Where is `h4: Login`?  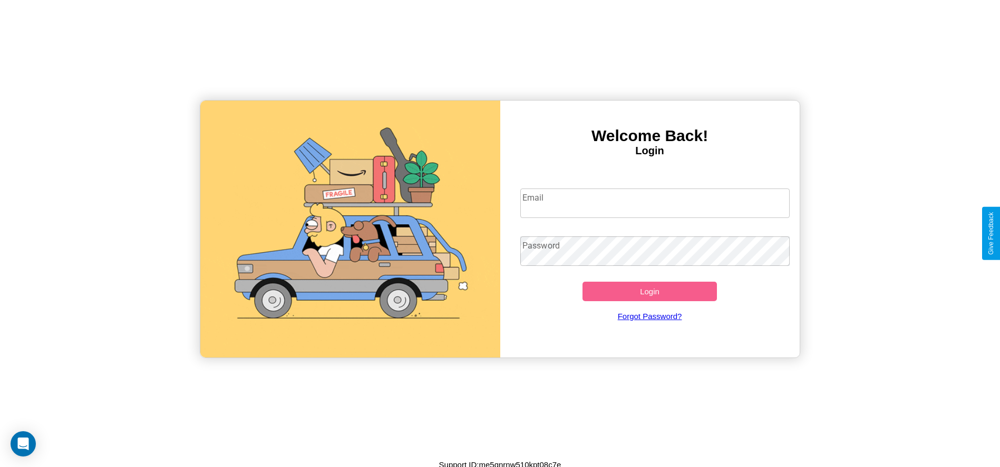 h4: Login is located at coordinates (650, 151).